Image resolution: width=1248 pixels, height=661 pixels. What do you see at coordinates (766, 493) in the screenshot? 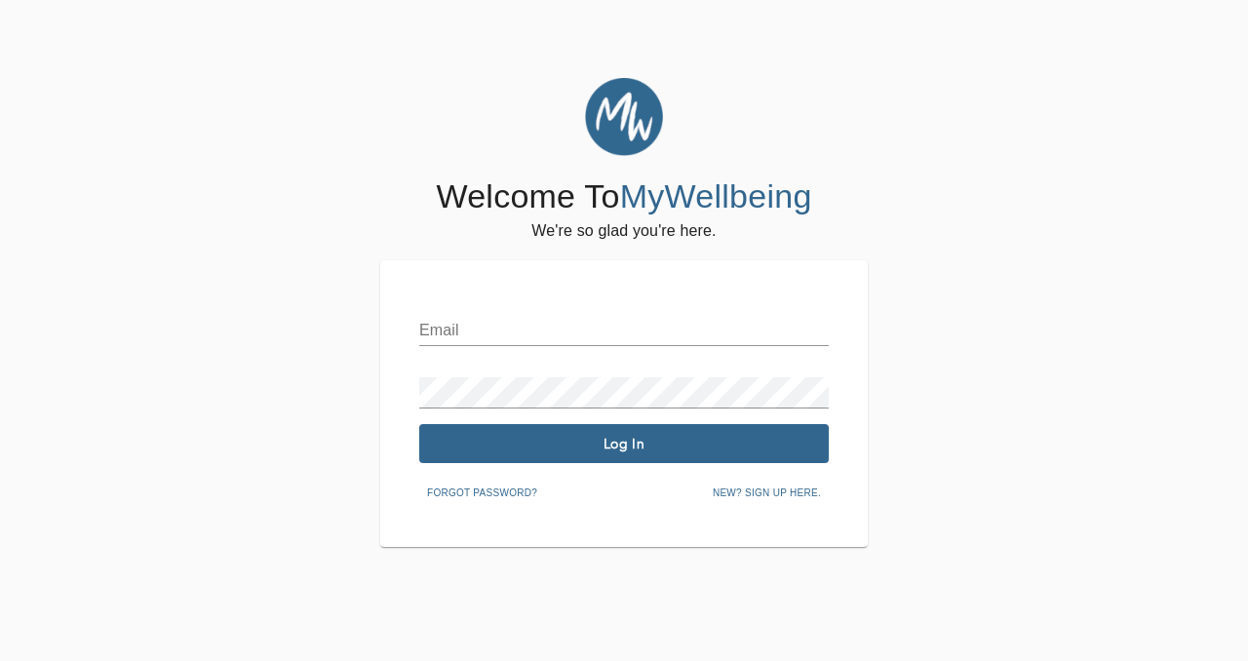
I see `span: New? Sign up here.` at bounding box center [766, 493].